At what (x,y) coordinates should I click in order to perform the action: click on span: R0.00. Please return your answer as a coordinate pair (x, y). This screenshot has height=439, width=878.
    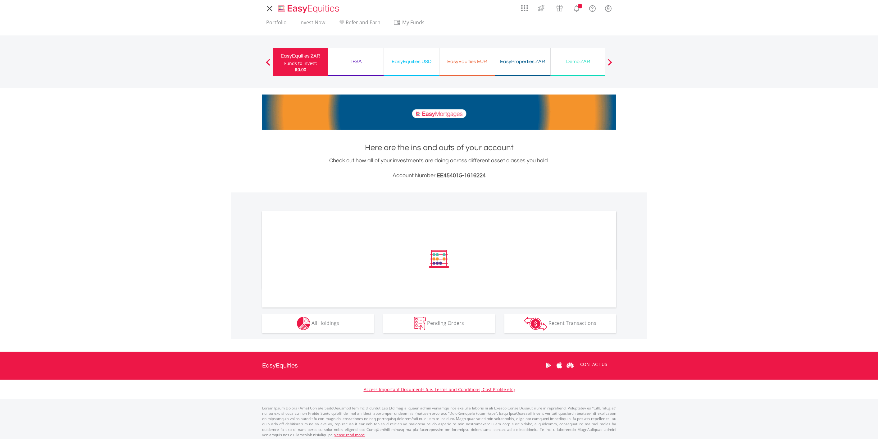
    Looking at the image, I should click on (300, 69).